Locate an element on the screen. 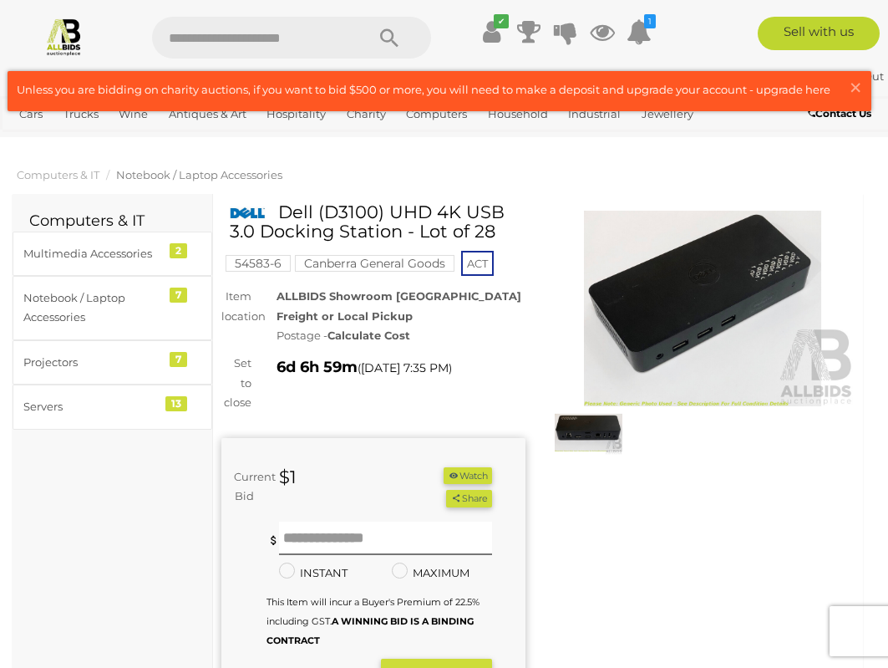  div: Set to close is located at coordinates (237, 383).